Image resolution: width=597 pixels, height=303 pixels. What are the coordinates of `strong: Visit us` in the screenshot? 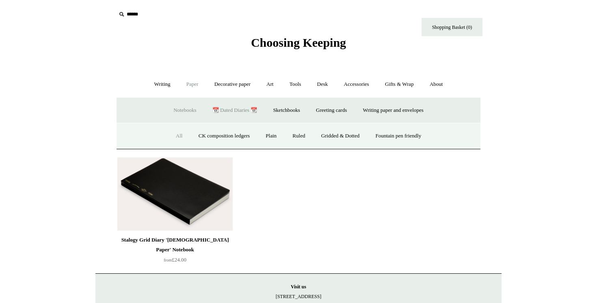 It's located at (299, 286).